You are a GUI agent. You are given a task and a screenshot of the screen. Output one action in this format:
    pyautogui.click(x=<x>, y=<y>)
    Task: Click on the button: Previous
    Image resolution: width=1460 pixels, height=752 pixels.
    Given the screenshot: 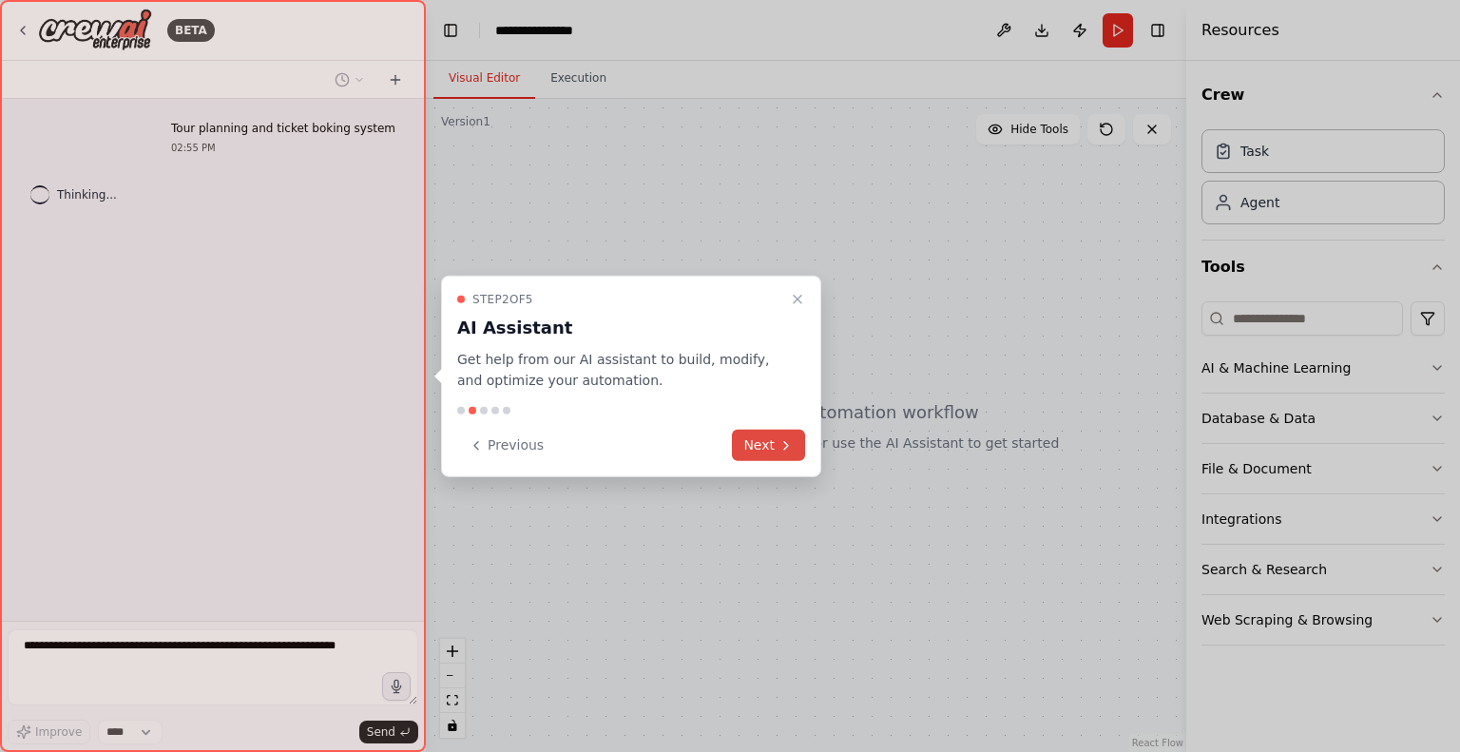 What is the action you would take?
    pyautogui.click(x=506, y=445)
    